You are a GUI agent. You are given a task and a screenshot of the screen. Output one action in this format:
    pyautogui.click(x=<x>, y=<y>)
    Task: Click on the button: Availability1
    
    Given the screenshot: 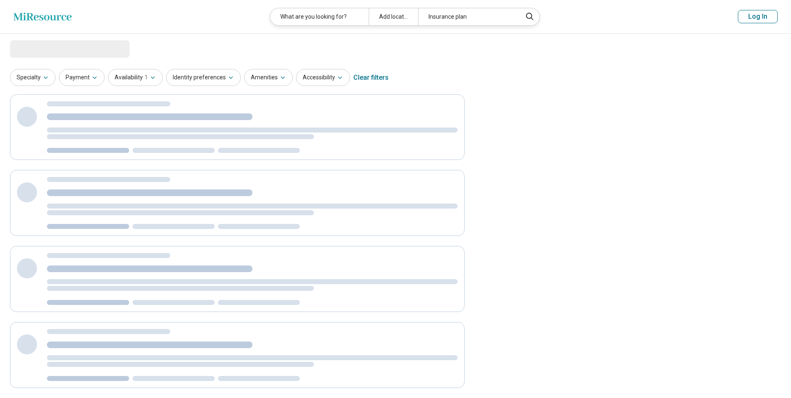 What is the action you would take?
    pyautogui.click(x=135, y=77)
    